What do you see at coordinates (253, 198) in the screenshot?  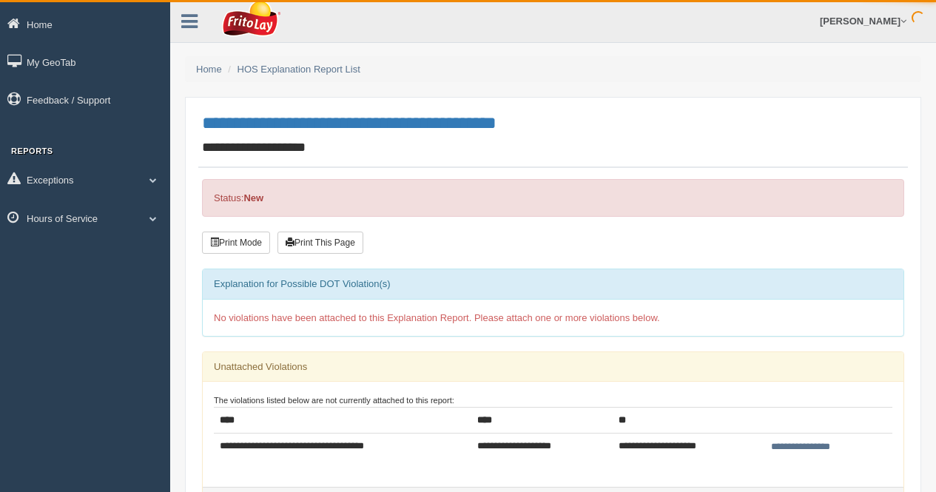 I see `strong: New` at bounding box center [253, 198].